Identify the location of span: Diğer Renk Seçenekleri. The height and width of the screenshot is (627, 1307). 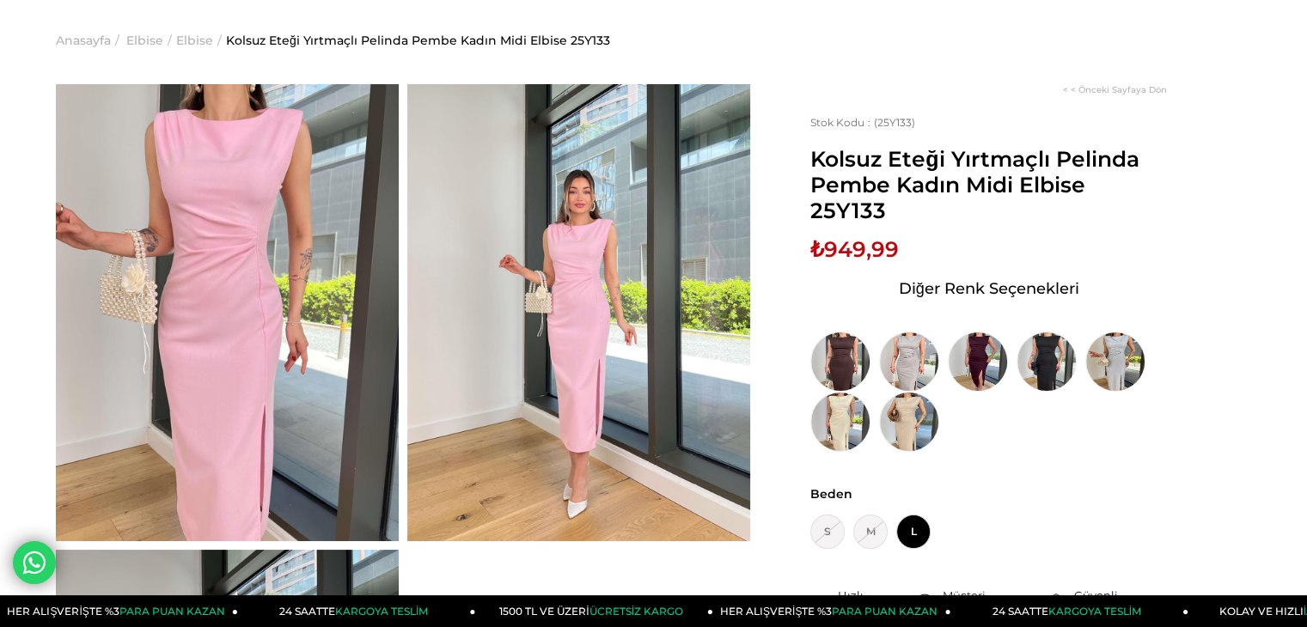
(989, 289).